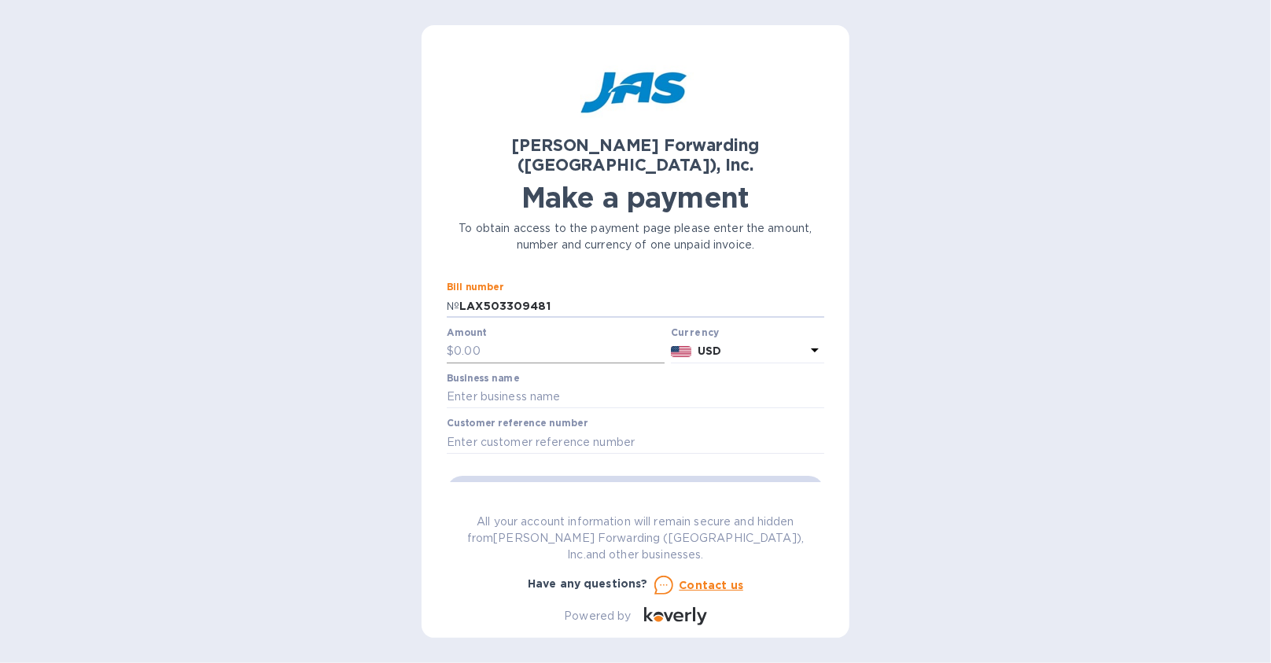 This screenshot has width=1271, height=663. I want to click on label: Bill number, so click(475, 288).